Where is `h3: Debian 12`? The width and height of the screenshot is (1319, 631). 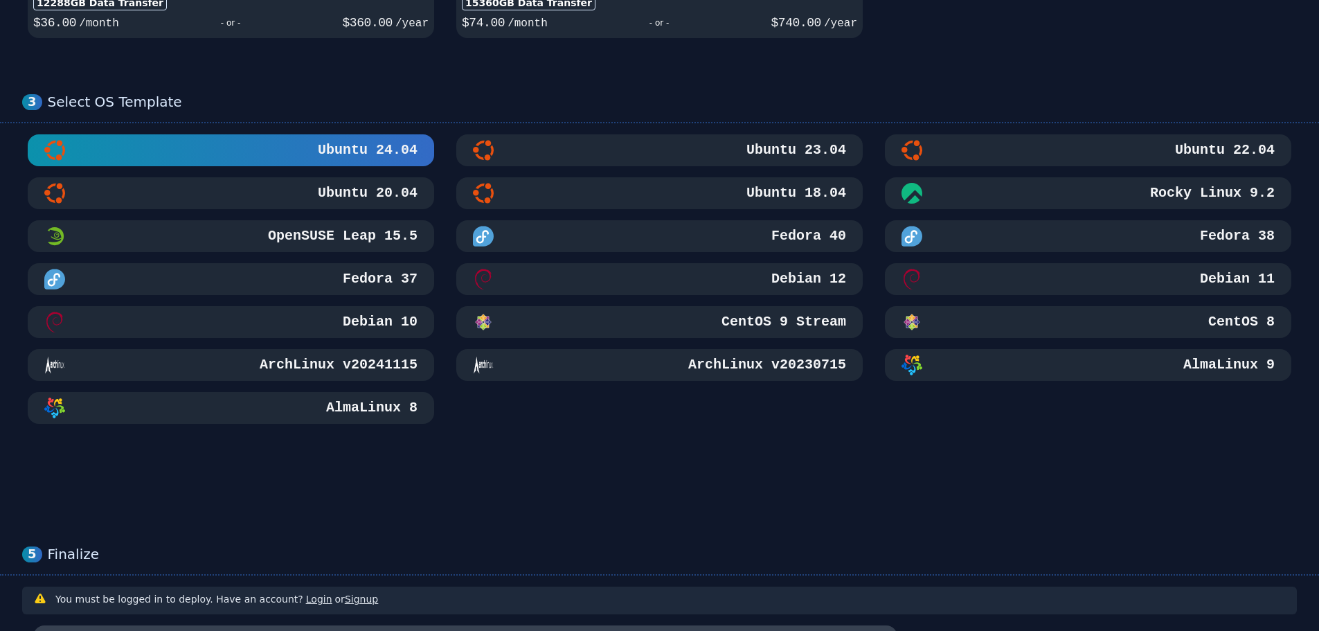 h3: Debian 12 is located at coordinates (808, 279).